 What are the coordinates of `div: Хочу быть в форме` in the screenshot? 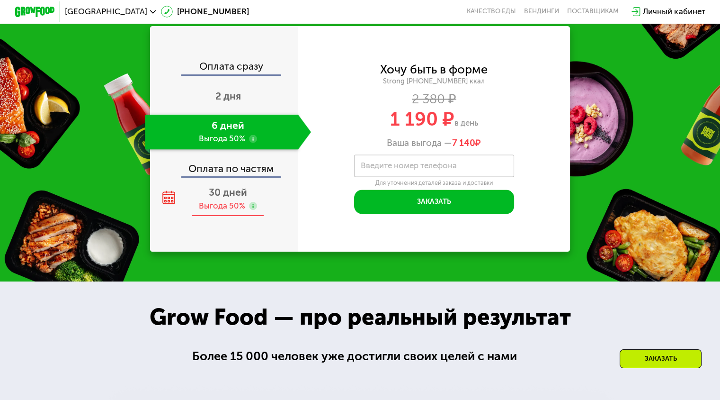 It's located at (434, 69).